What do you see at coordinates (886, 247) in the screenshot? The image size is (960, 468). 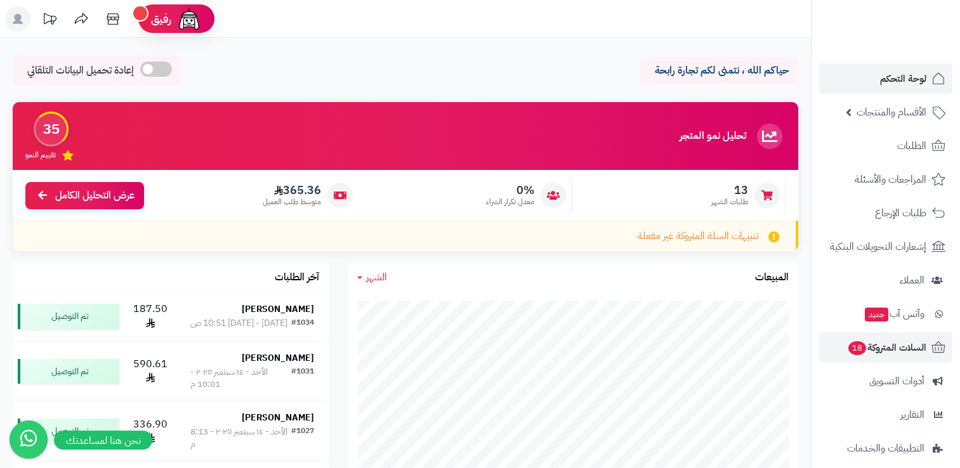 I see `a: إشعارات التحويلات البنكية` at bounding box center [886, 247].